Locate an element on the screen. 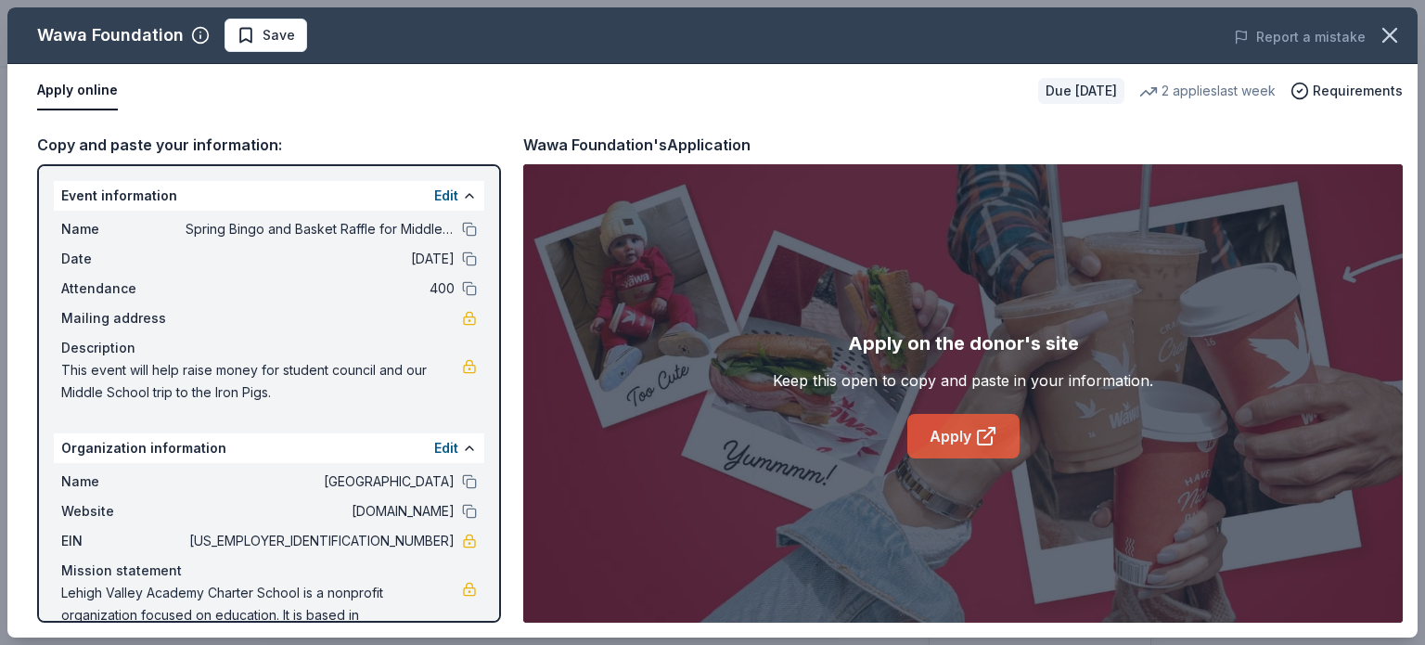  span: Attendance is located at coordinates (123, 288).